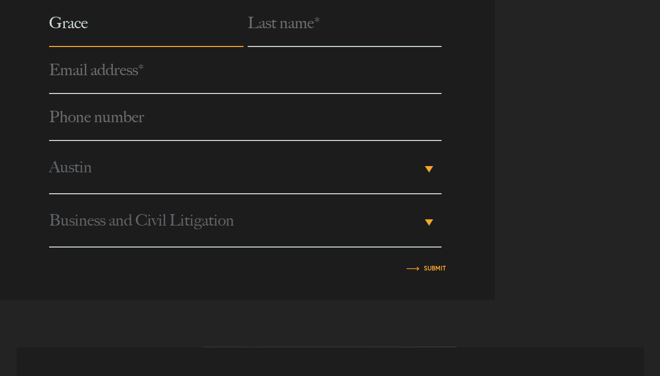 The image size is (660, 376). Describe the element at coordinates (245, 71) in the screenshot. I see `input: Email address*` at that location.